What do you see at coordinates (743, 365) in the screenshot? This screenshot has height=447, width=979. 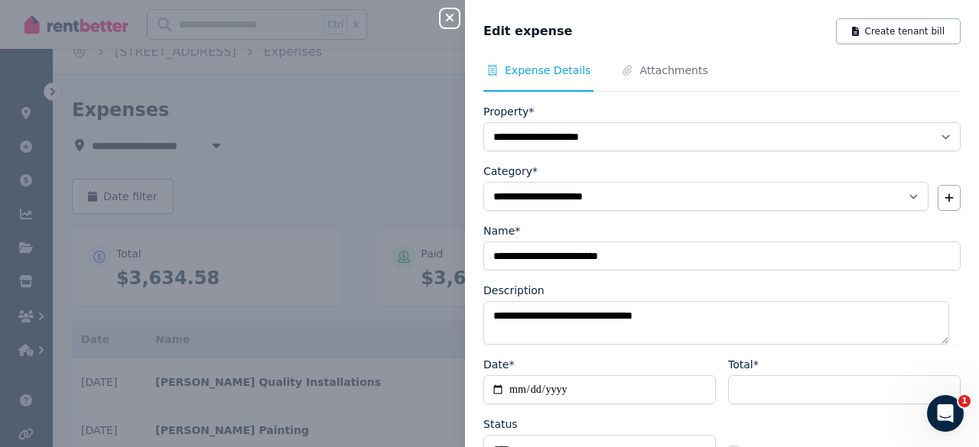 I see `label: Total*` at bounding box center [743, 365].